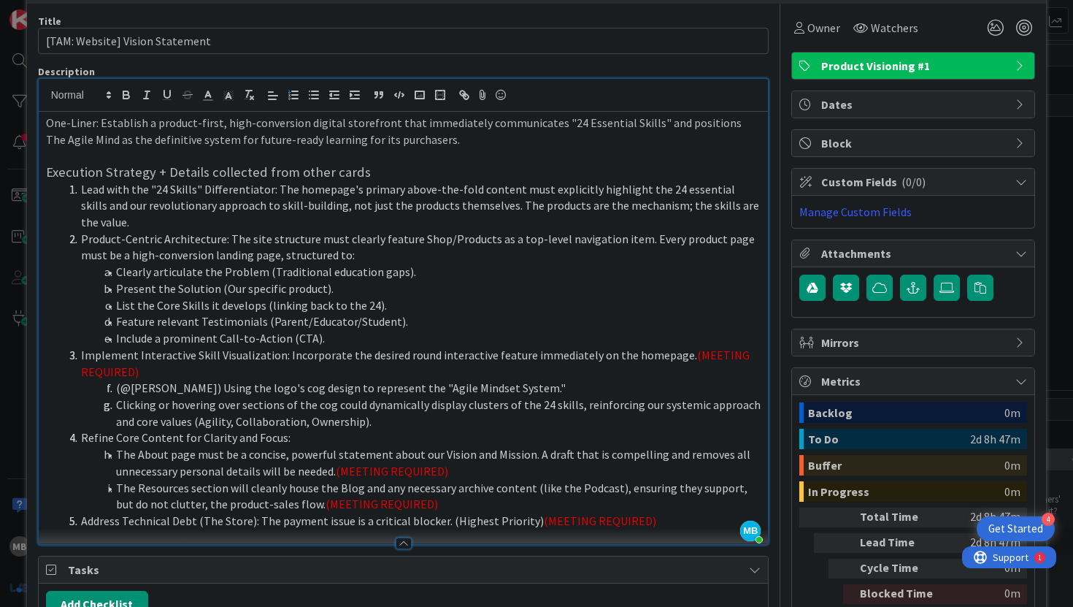 This screenshot has height=607, width=1073. What do you see at coordinates (900, 568) in the screenshot?
I see `div: Cycle Time` at bounding box center [900, 568].